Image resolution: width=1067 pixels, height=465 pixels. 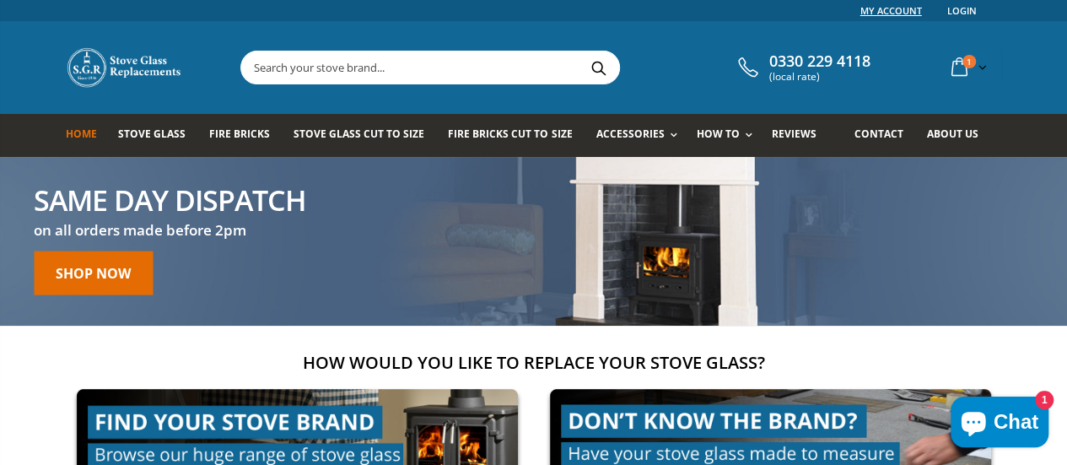 What do you see at coordinates (598, 67) in the screenshot?
I see `button: Search` at bounding box center [598, 67].